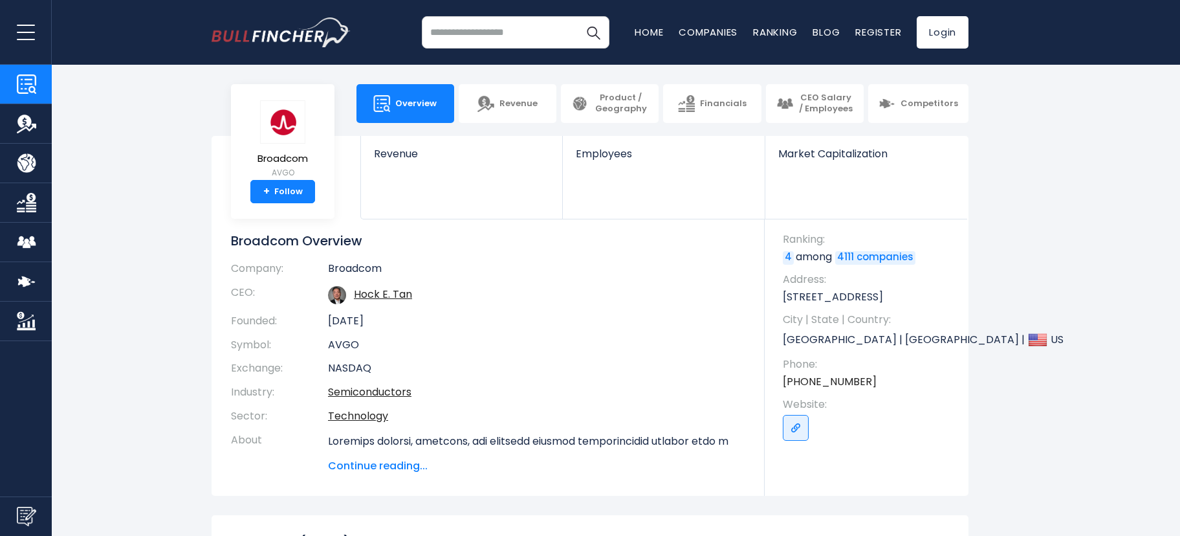 The height and width of the screenshot is (536, 1180). I want to click on a: Employees, so click(663, 159).